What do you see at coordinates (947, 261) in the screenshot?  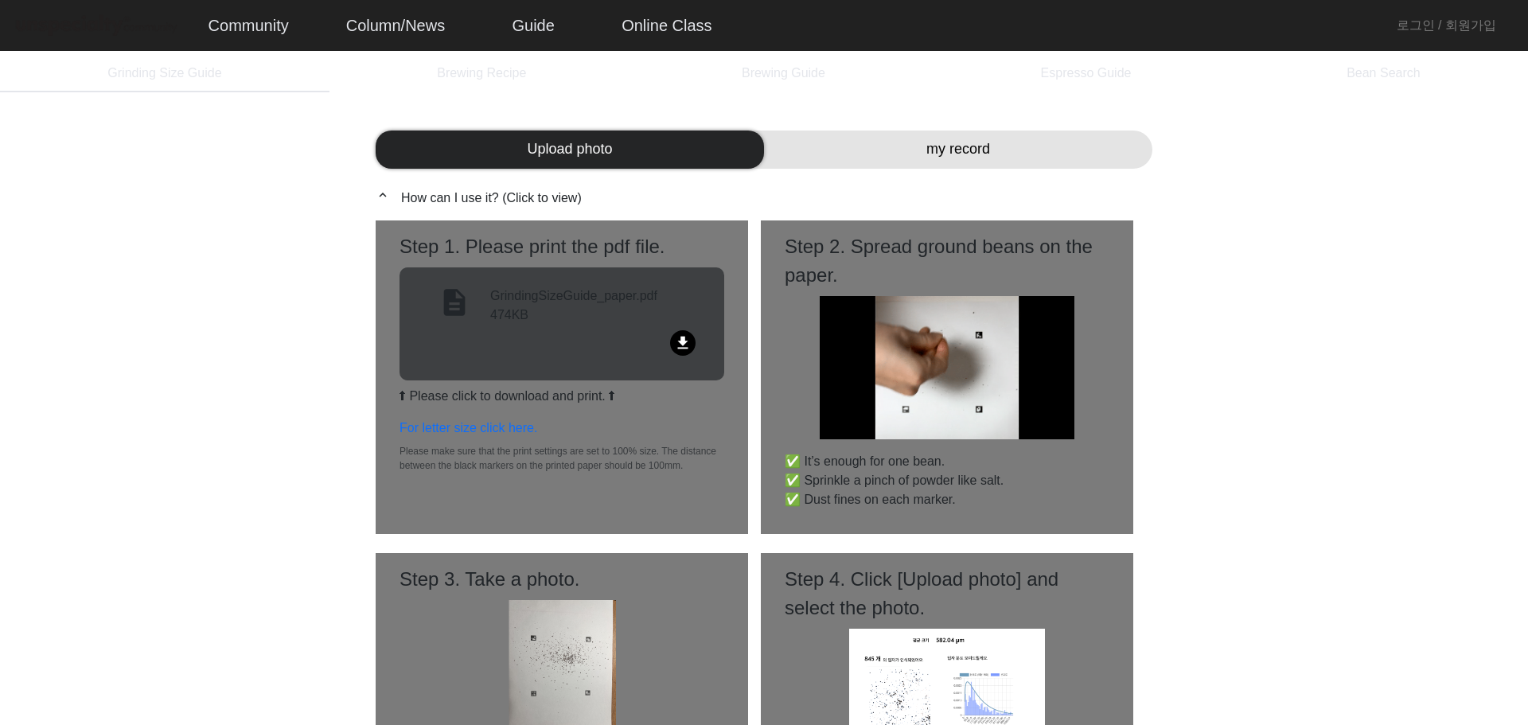 I see `h2: Step 2. Spread ground beans on the paper.` at bounding box center [947, 261].